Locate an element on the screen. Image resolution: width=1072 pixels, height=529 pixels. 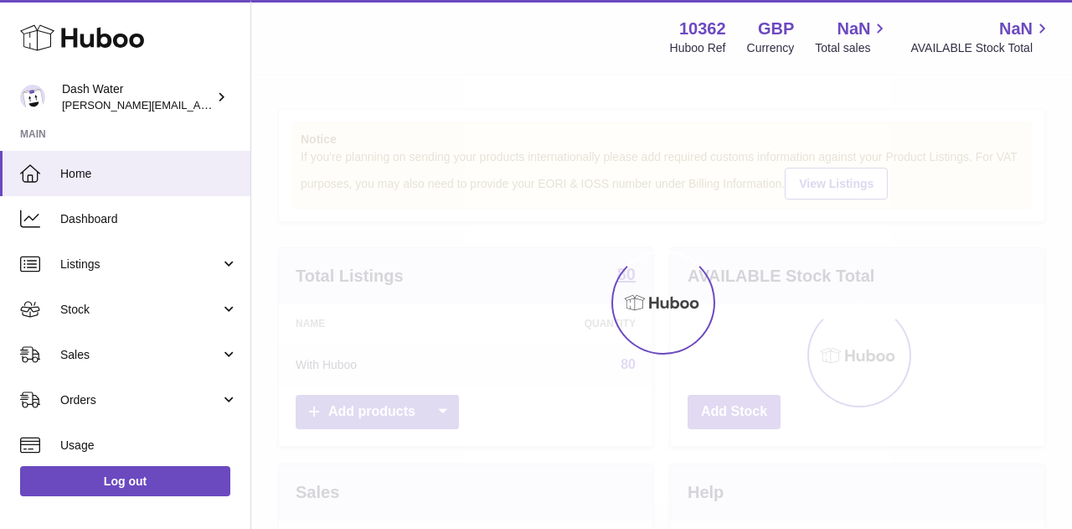
span: Dashboard is located at coordinates (149, 219).